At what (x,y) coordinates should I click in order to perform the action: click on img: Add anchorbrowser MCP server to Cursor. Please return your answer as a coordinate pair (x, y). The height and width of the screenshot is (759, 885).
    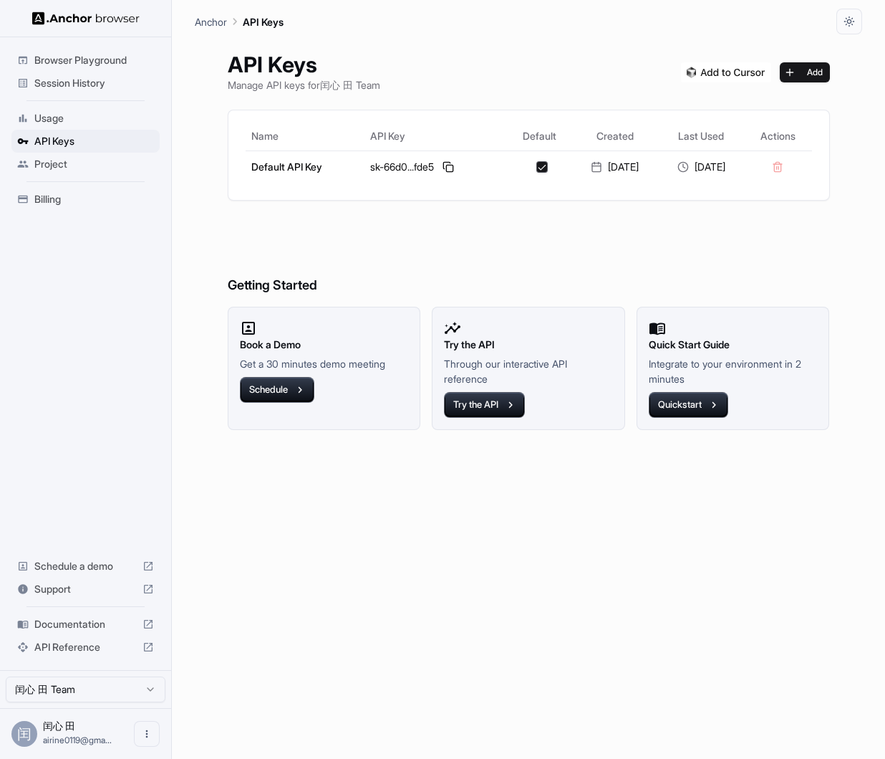
    Looking at the image, I should click on (726, 72).